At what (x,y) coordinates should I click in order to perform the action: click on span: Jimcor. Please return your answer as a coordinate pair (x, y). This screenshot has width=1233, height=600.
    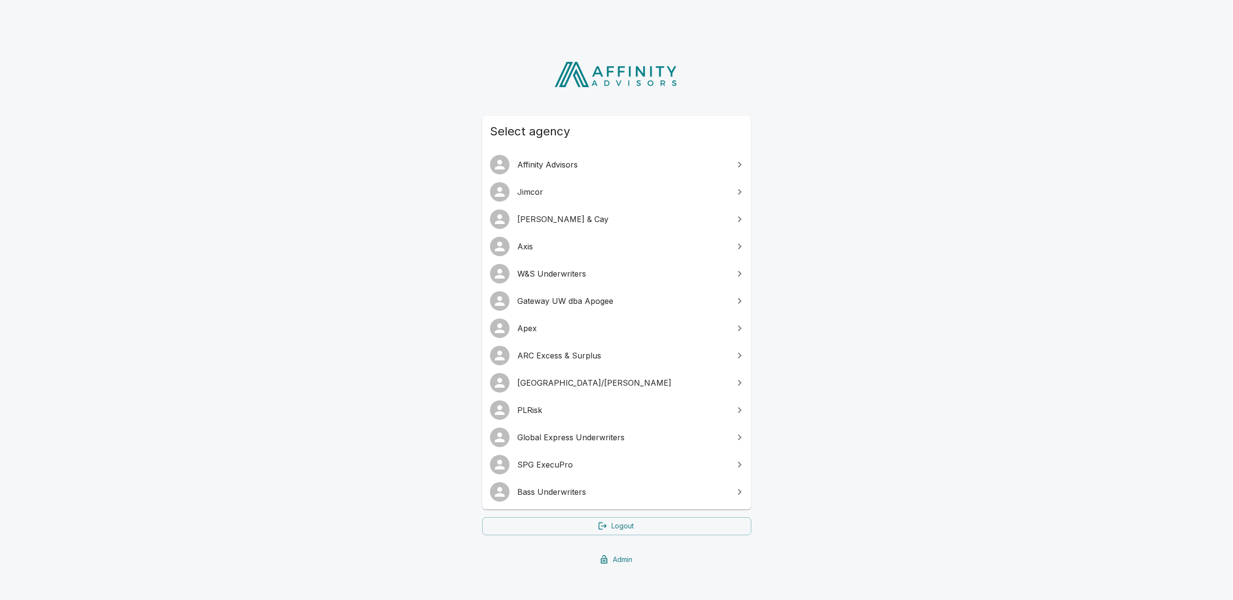
    Looking at the image, I should click on (622, 192).